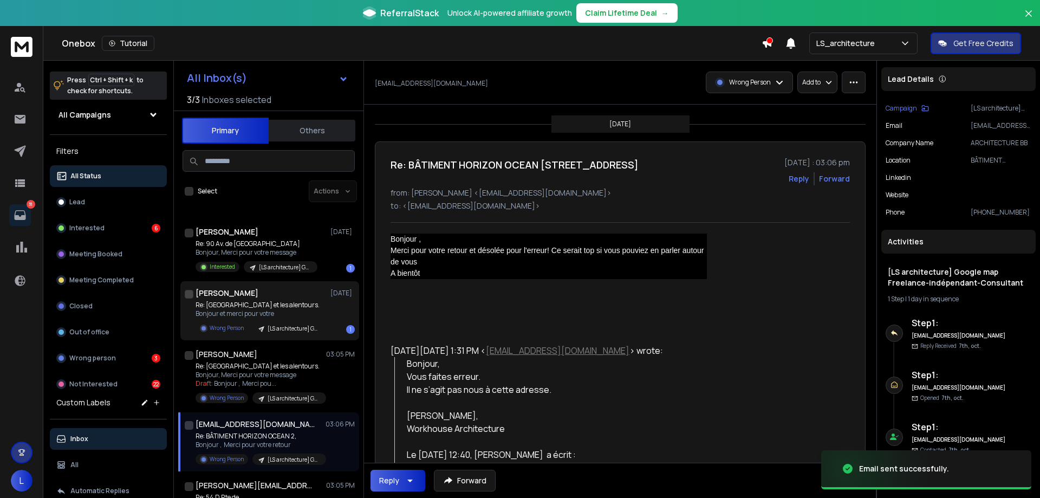  I want to click on div: Activities, so click(958, 242).